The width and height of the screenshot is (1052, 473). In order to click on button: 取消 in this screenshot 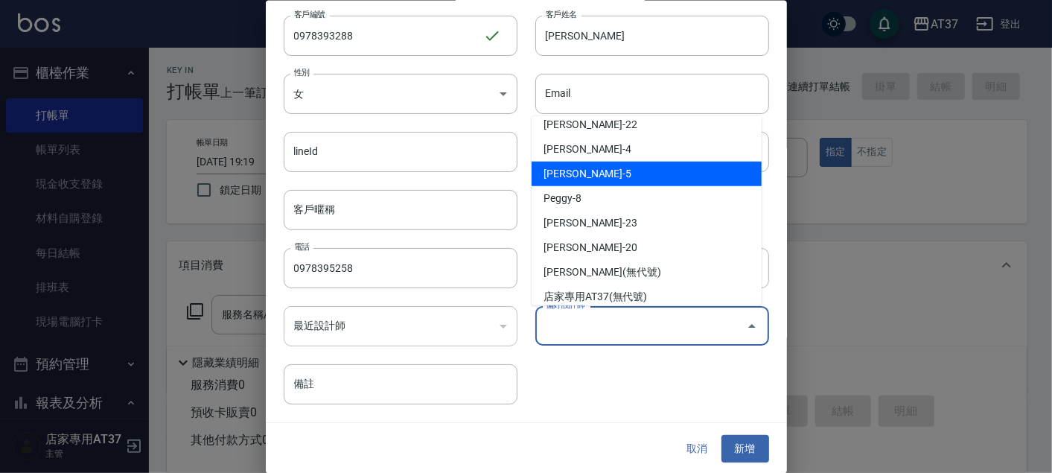, I will do `click(697, 448)`.